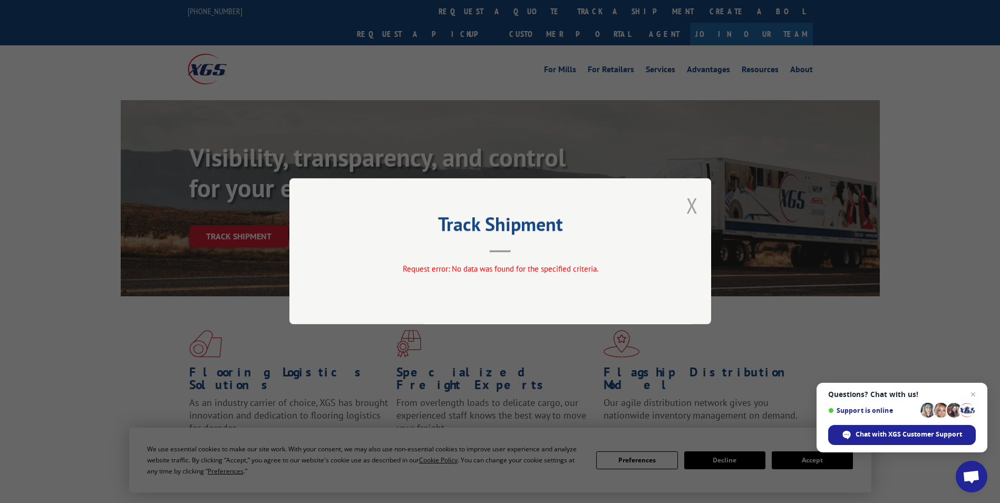 Image resolution: width=1000 pixels, height=503 pixels. What do you see at coordinates (692, 205) in the screenshot?
I see `button: Close modal` at bounding box center [692, 205].